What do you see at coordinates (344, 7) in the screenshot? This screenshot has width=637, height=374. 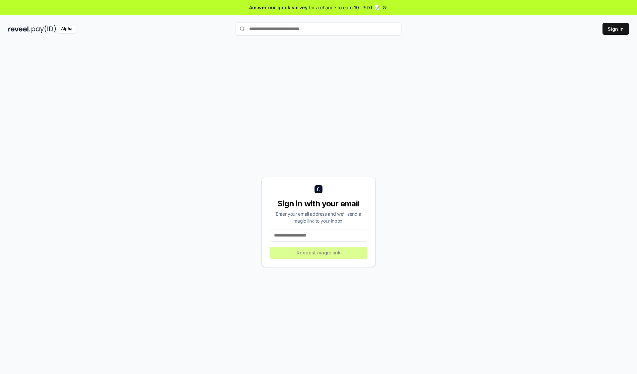 I see `span: for a chance to earn 10 USDT 📝` at bounding box center [344, 7].